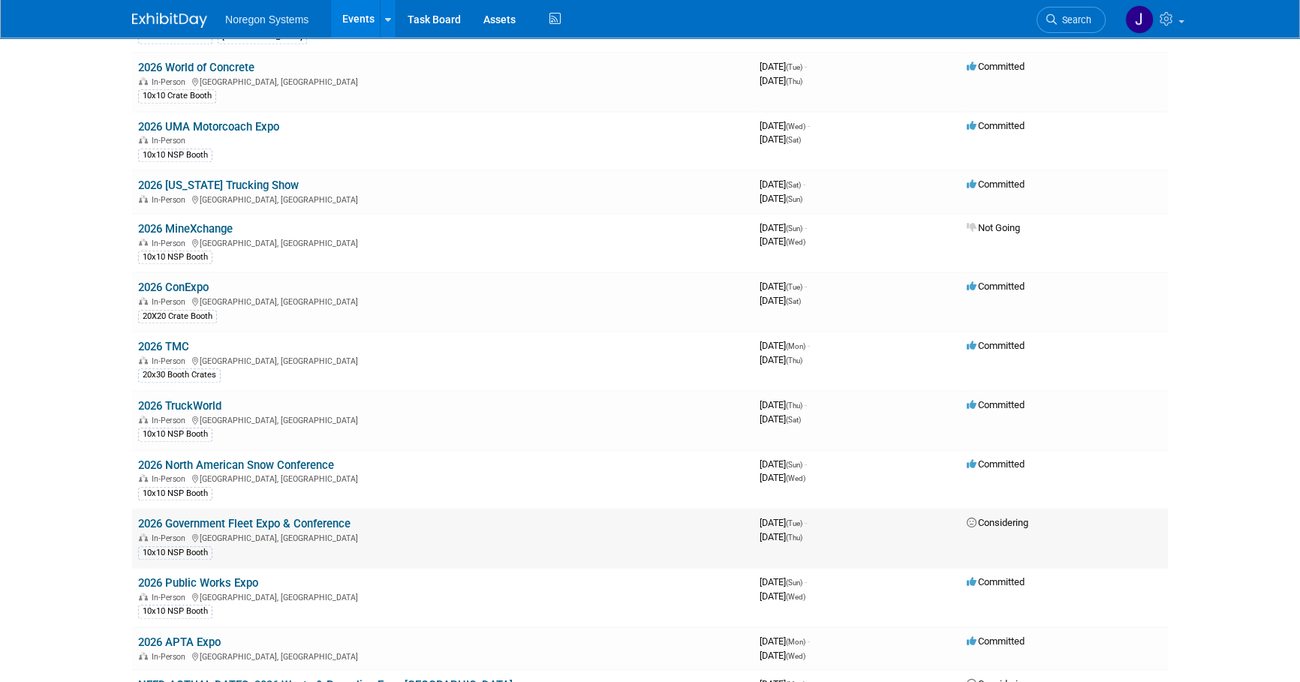 The image size is (1300, 682). What do you see at coordinates (179, 375) in the screenshot?
I see `div: 20x30 Booth Crates` at bounding box center [179, 375].